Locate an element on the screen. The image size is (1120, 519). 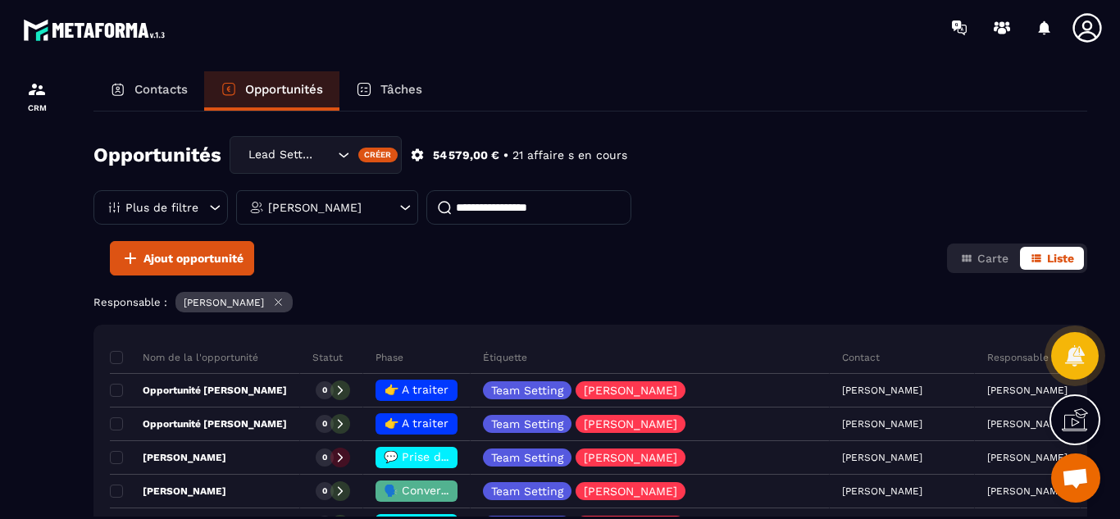
a: formationformationCRM is located at coordinates (37, 96).